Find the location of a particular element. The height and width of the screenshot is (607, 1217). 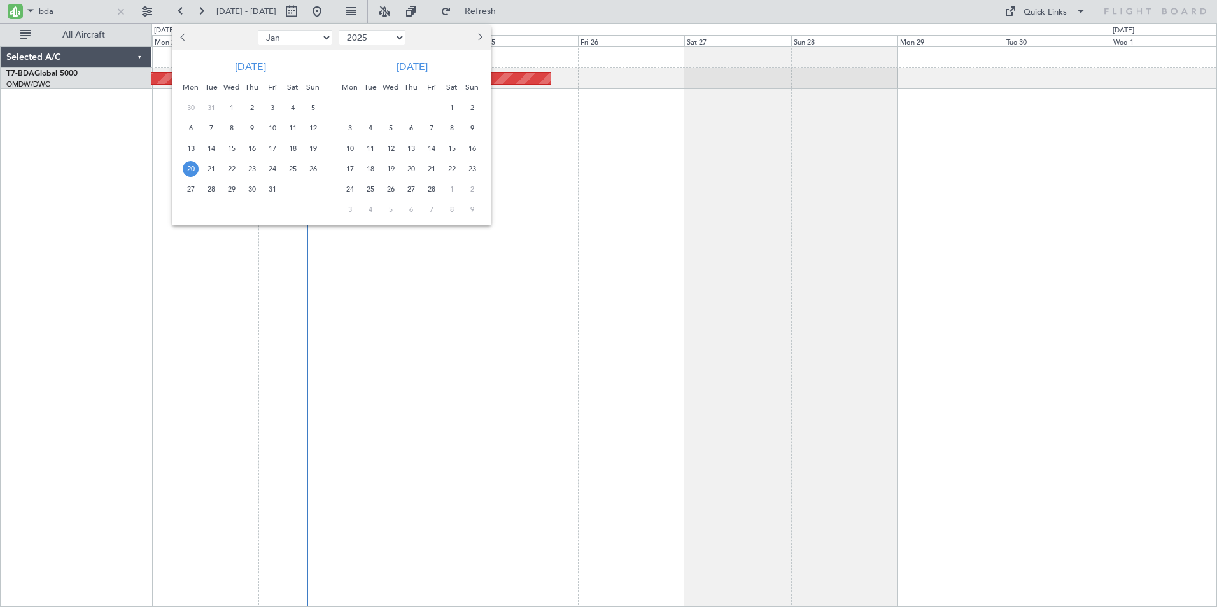

div: 4-1-2025 is located at coordinates (293, 108).